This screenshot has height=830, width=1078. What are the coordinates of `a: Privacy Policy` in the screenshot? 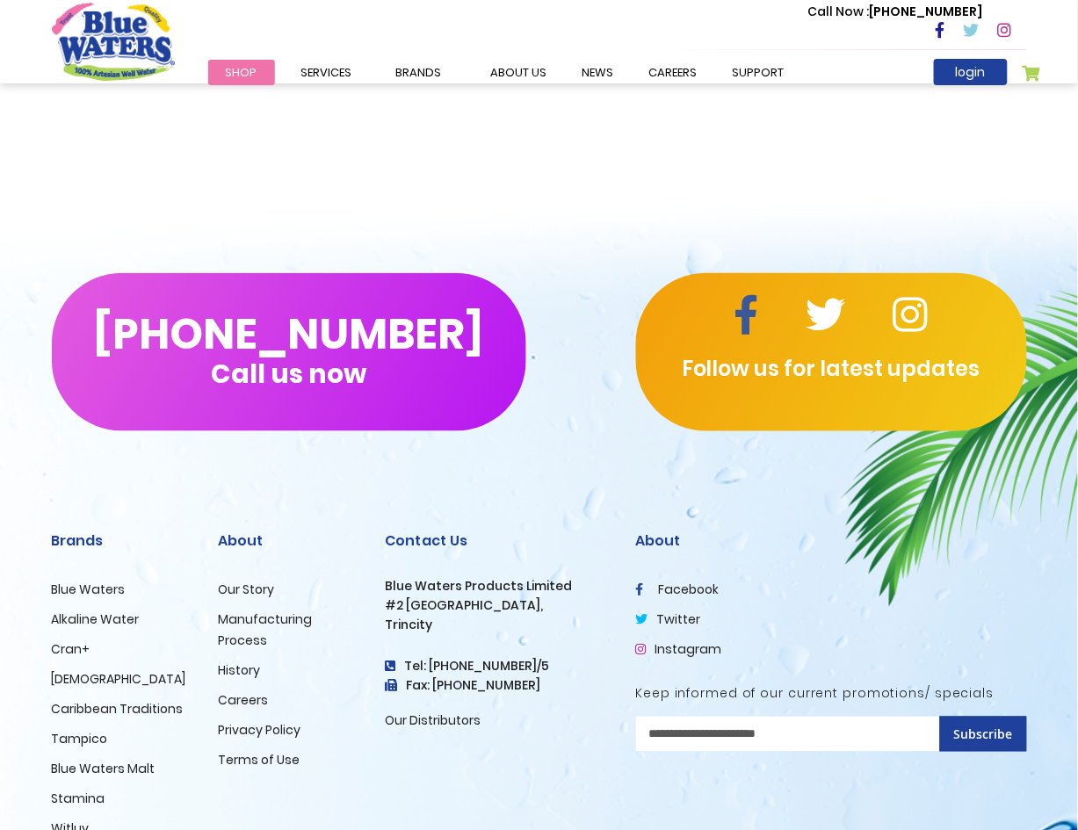 It's located at (260, 731).